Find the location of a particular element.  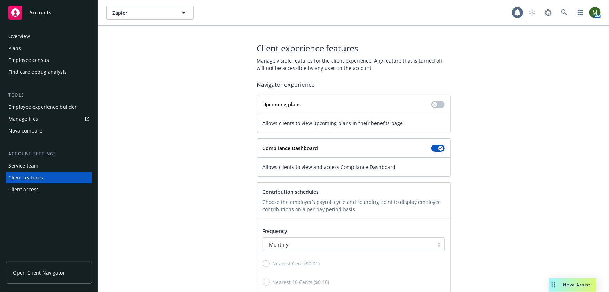

span: Allows clients to view and access Compliance Dashboard is located at coordinates (354, 167).